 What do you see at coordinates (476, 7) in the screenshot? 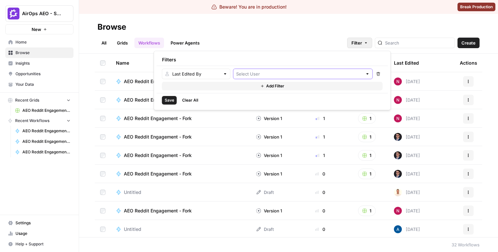
I see `button: Break Production` at bounding box center [476, 7].